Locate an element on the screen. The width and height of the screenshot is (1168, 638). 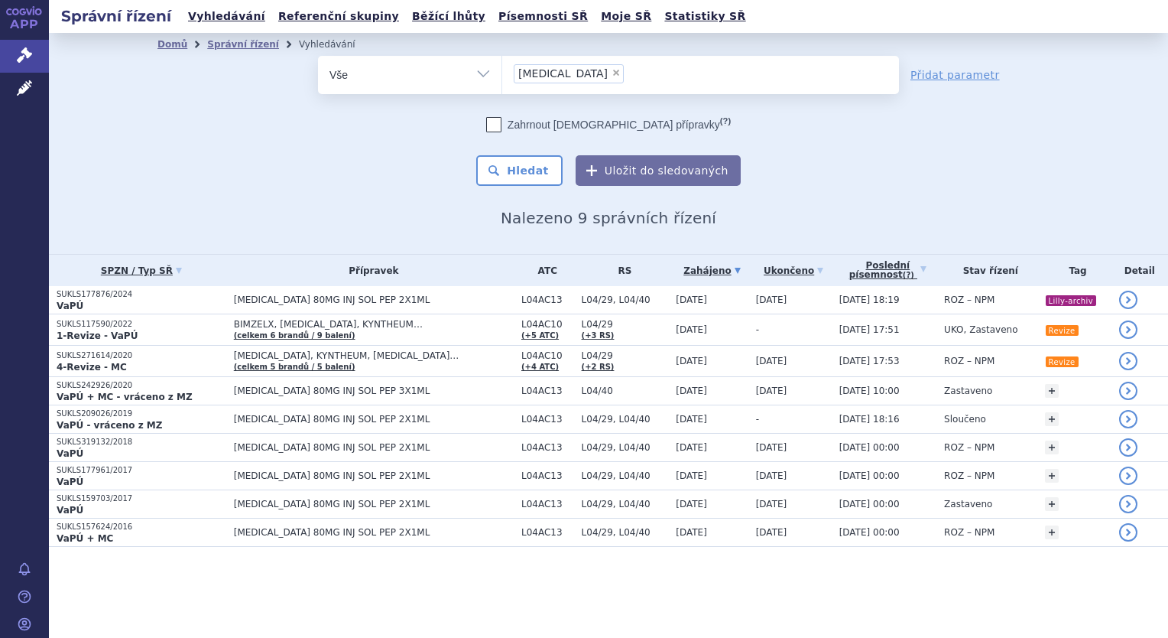
p: SUKLS159703/2017 is located at coordinates (141, 498).